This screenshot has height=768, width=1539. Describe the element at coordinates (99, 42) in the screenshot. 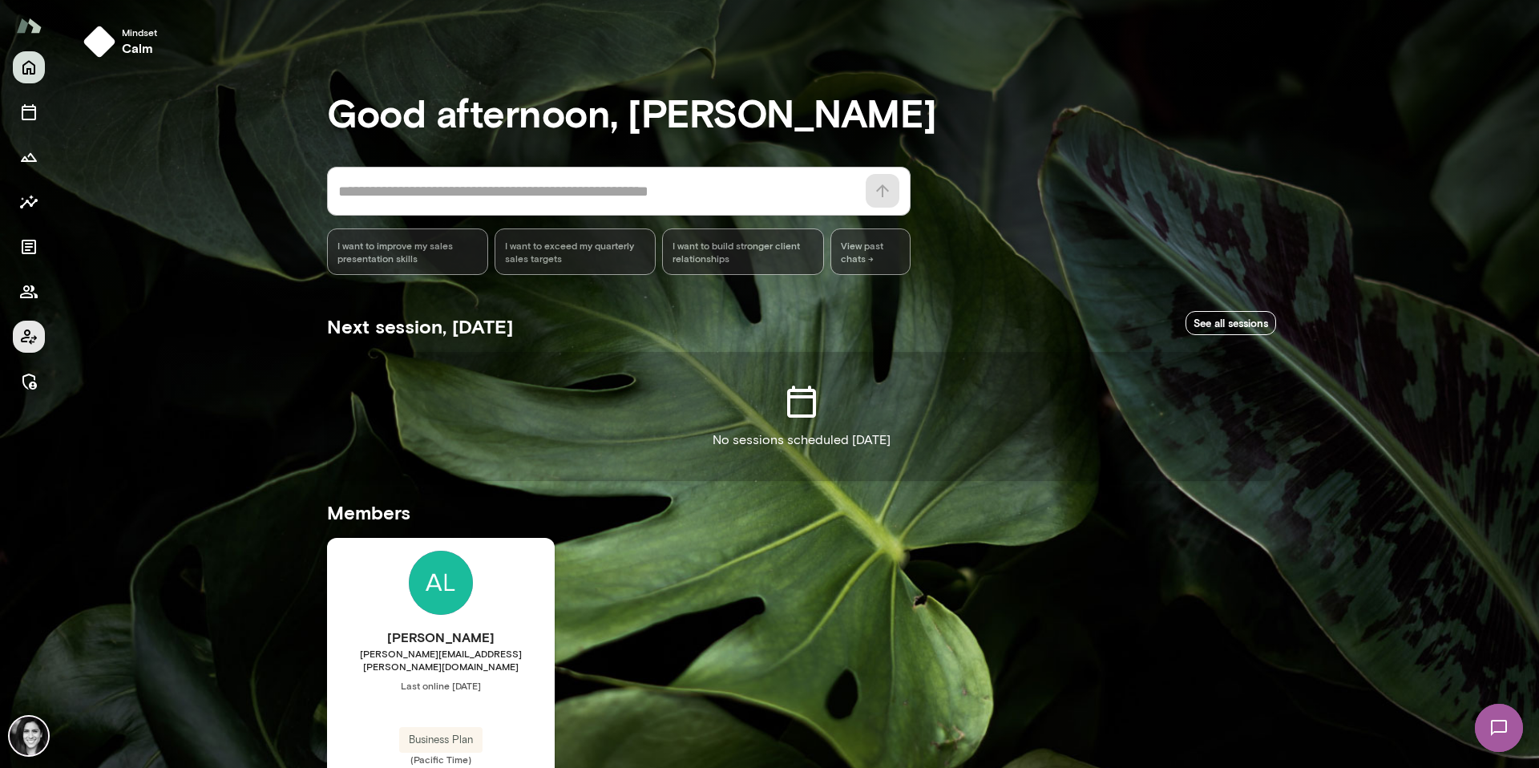

I see `img: mindset` at that location.